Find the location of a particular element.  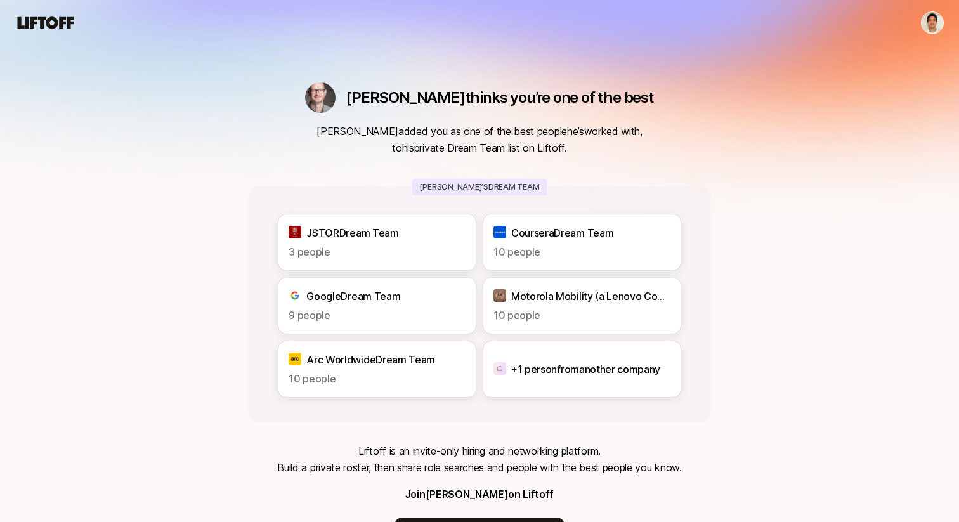

button: Jeremy Chen is located at coordinates (932, 23).